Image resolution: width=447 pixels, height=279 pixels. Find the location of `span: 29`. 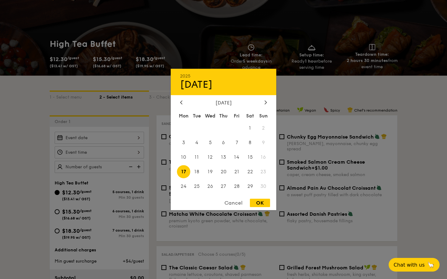

span: 29 is located at coordinates (250, 186).